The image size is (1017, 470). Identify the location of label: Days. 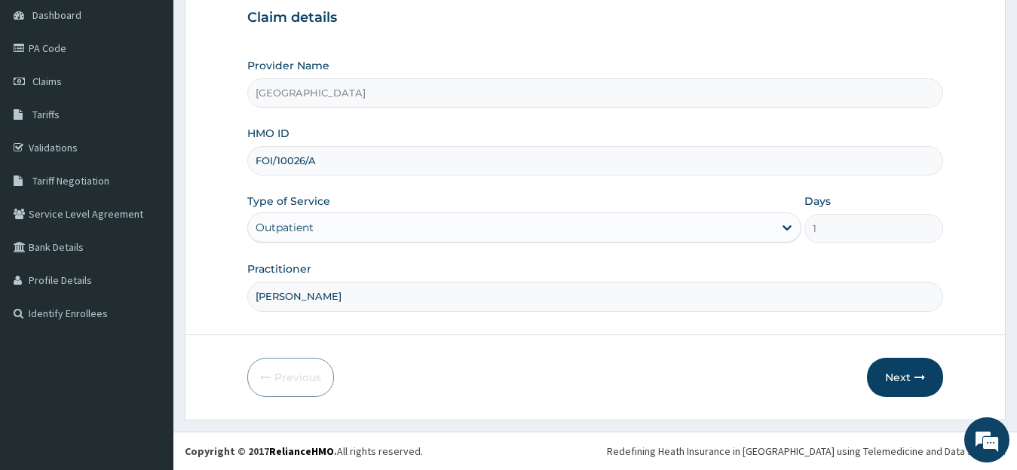
(817, 201).